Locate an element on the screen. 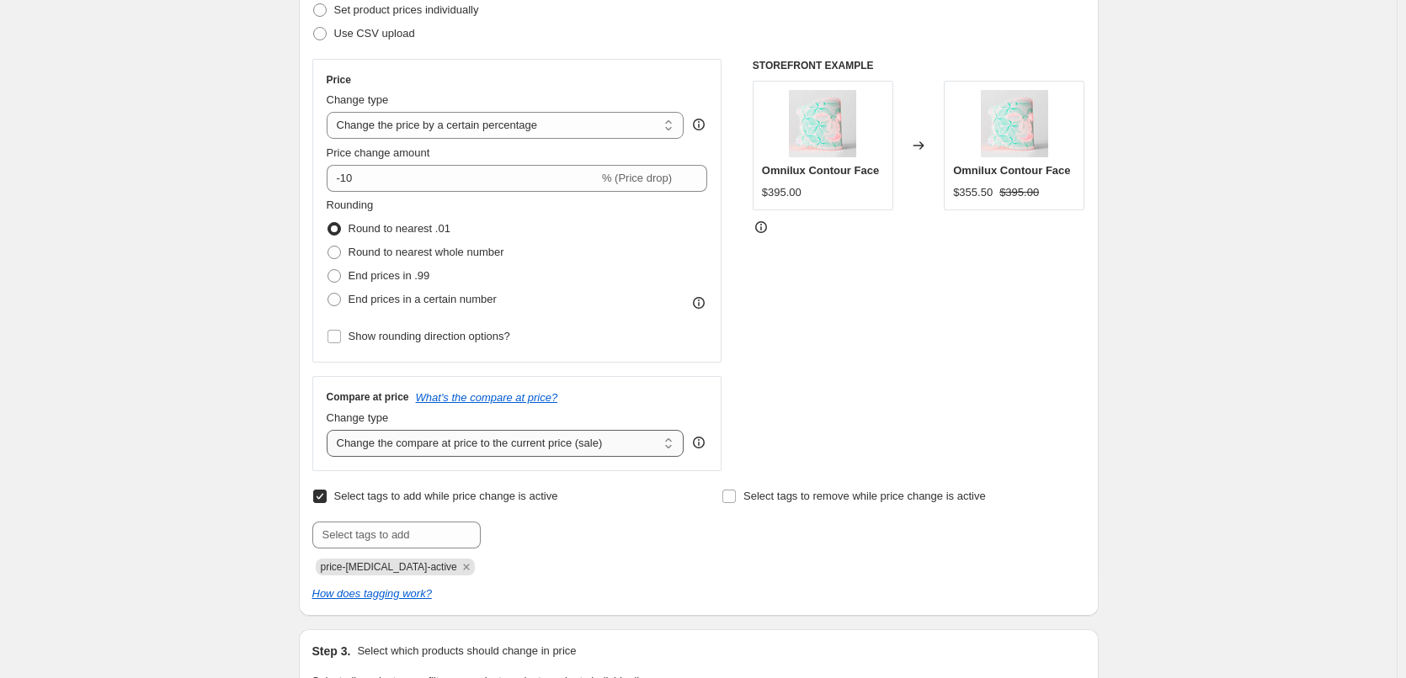 Image resolution: width=1406 pixels, height=678 pixels. div: $355.50 is located at coordinates (972, 193).